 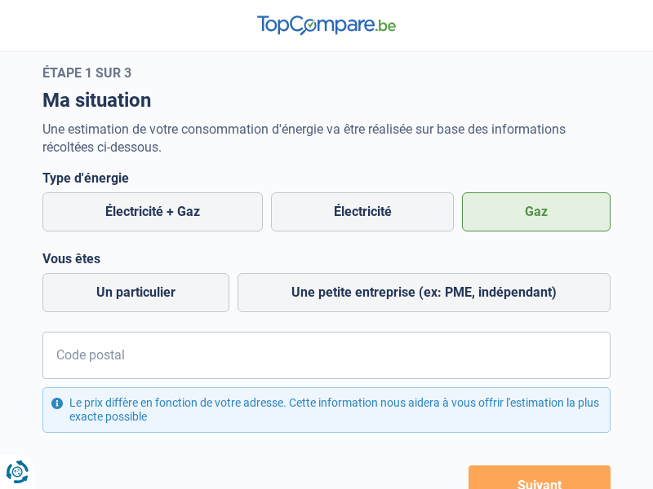 What do you see at coordinates (536, 212) in the screenshot?
I see `label: Gaz` at bounding box center [536, 212].